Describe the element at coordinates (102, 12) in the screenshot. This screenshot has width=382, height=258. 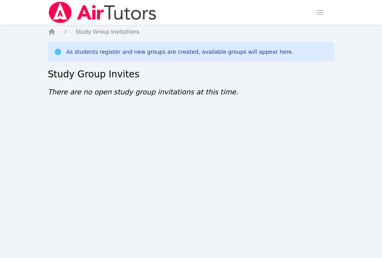
I see `img: Air Tutors` at that location.